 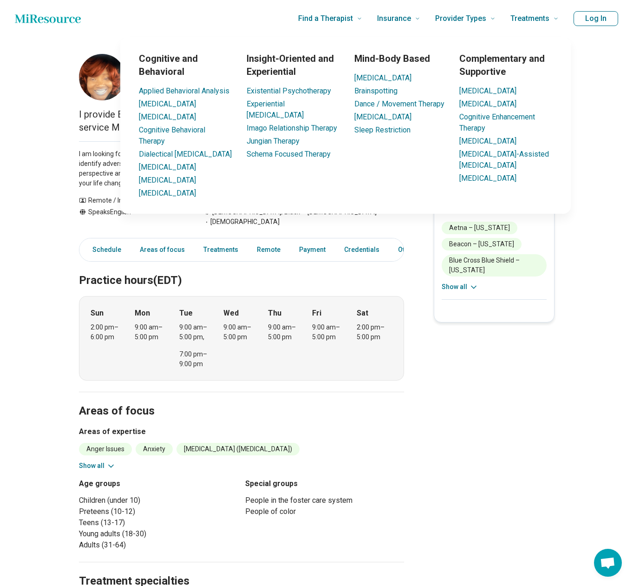 I want to click on a: Dance / Movement Therapy, so click(x=400, y=104).